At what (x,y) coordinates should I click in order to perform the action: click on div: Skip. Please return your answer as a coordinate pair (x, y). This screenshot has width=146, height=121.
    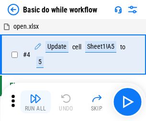
    Looking at the image, I should click on (97, 109).